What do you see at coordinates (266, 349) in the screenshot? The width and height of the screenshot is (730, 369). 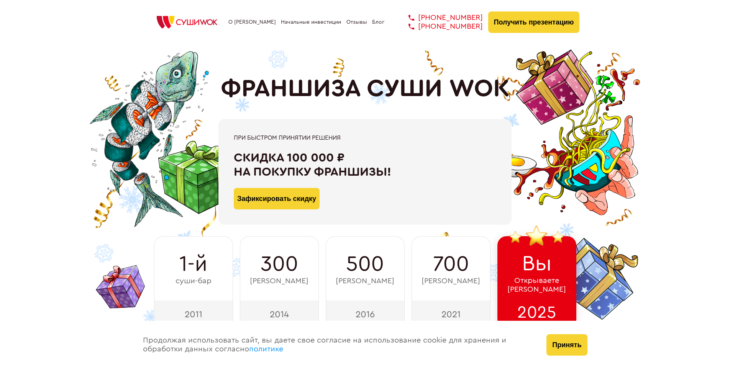 I see `a: политике` at bounding box center [266, 349].